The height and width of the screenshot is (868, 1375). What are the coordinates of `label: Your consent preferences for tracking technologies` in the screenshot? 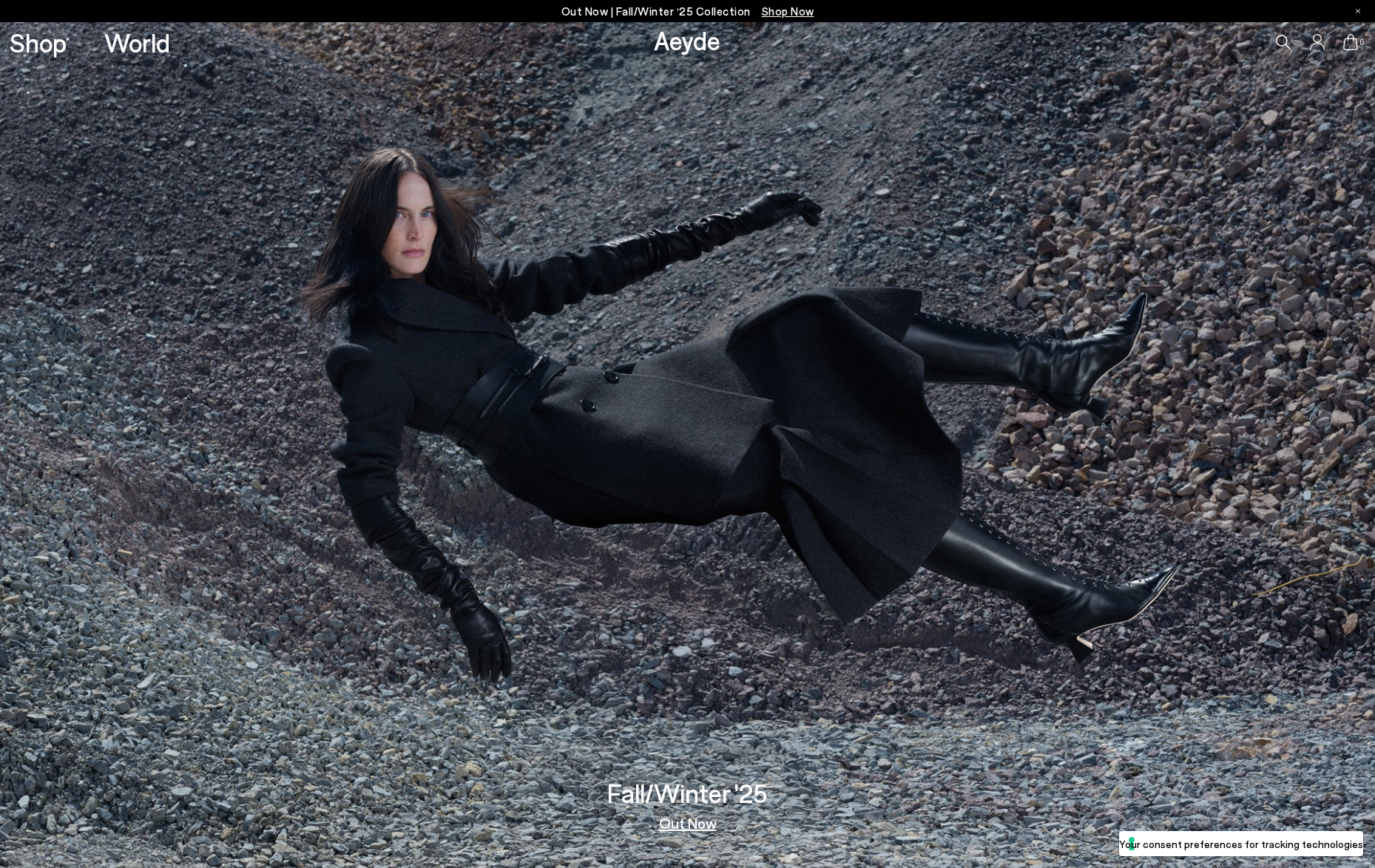 It's located at (1240, 844).